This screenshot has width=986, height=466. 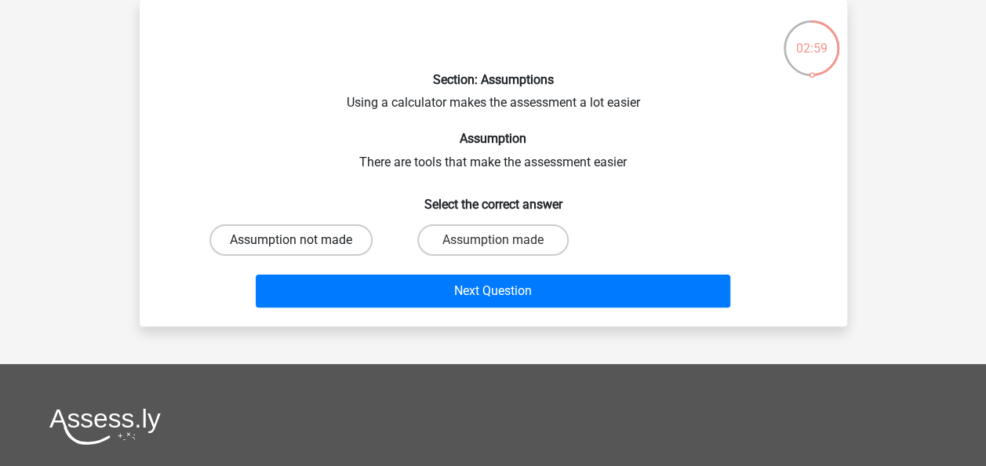 What do you see at coordinates (291, 240) in the screenshot?
I see `label: Assumption not made` at bounding box center [291, 240].